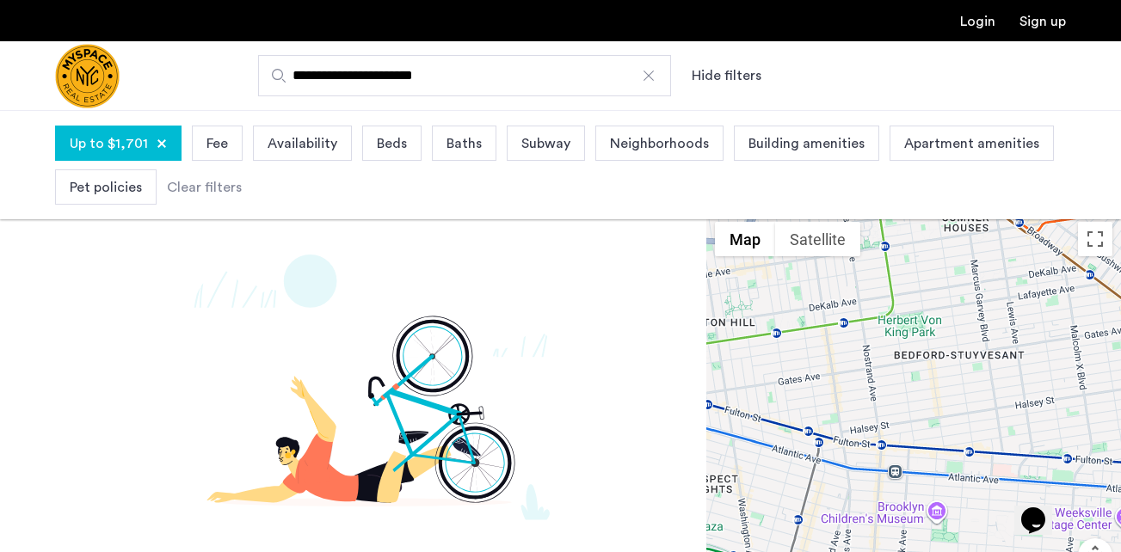 This screenshot has height=552, width=1121. What do you see at coordinates (817, 239) in the screenshot?
I see `button: Show satellite imagery` at bounding box center [817, 239].